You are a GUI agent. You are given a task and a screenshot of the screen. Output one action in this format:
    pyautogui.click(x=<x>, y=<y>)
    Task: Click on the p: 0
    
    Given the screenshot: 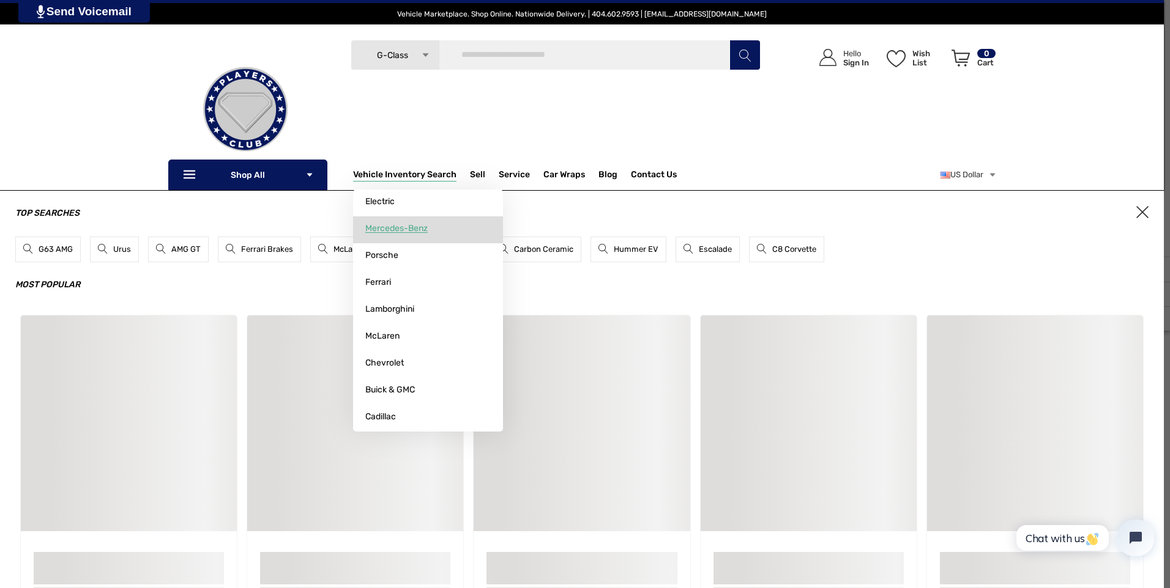 What is the action you would take?
    pyautogui.click(x=986, y=53)
    